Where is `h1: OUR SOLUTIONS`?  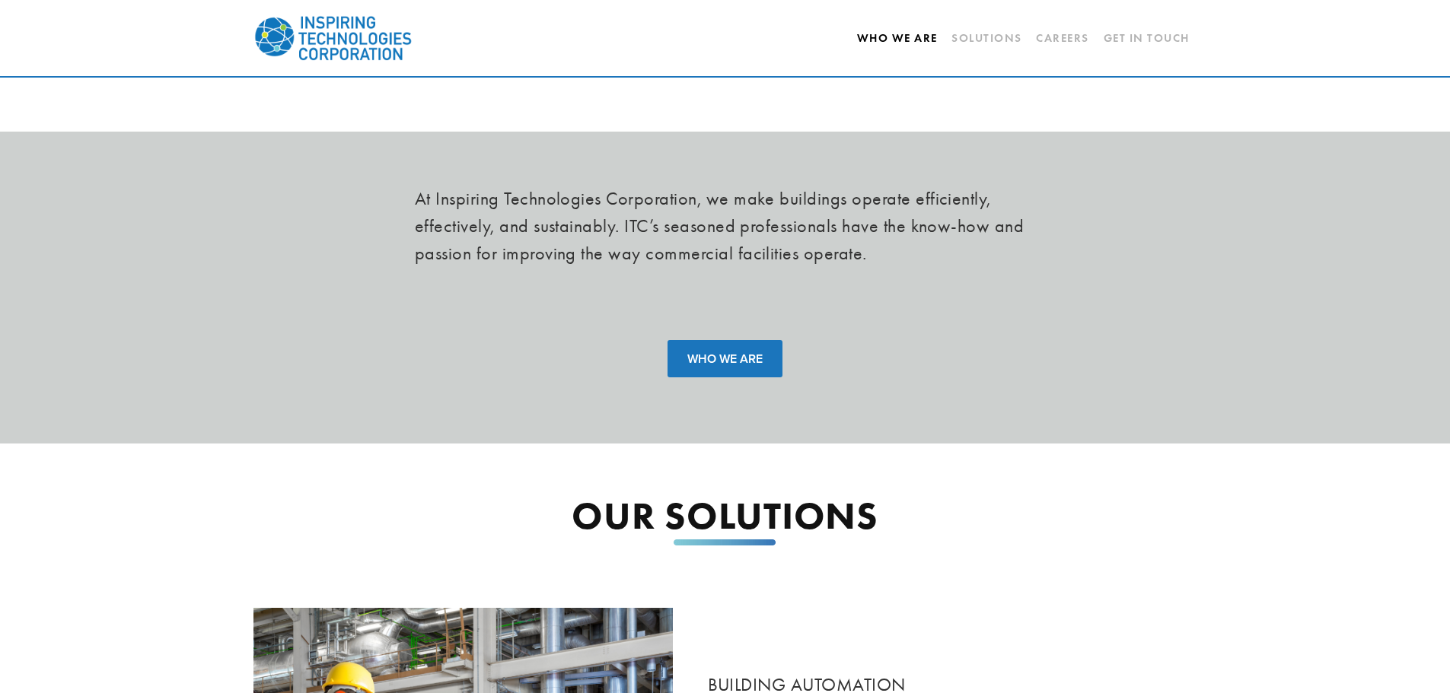
h1: OUR SOLUTIONS is located at coordinates (725, 516).